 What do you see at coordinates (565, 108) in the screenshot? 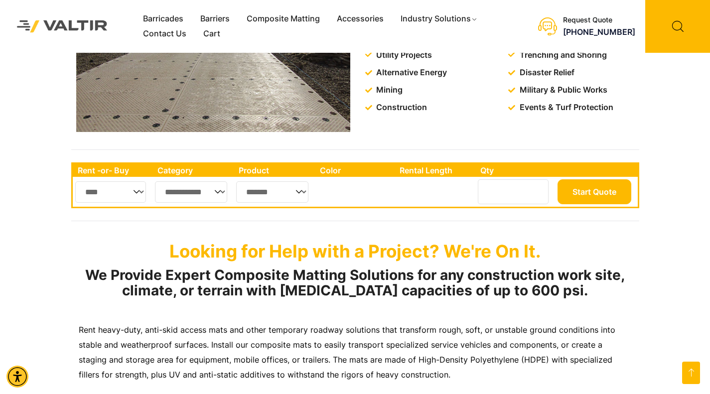
I see `span: Events & Turf Protection` at bounding box center [565, 108].